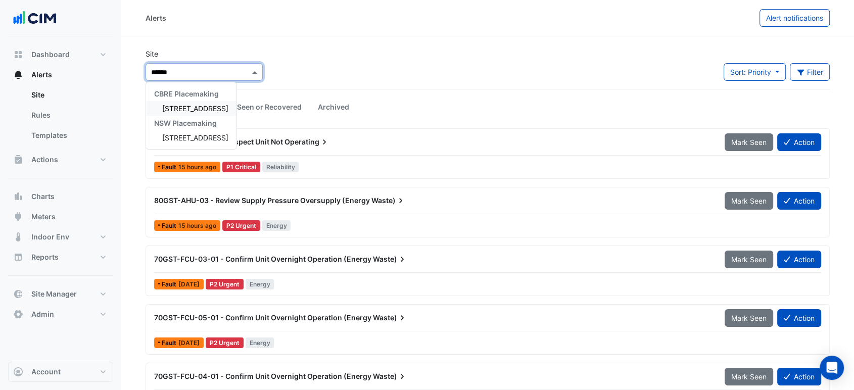 The image size is (854, 390). Describe the element at coordinates (68, 95) in the screenshot. I see `a: Site` at that location.